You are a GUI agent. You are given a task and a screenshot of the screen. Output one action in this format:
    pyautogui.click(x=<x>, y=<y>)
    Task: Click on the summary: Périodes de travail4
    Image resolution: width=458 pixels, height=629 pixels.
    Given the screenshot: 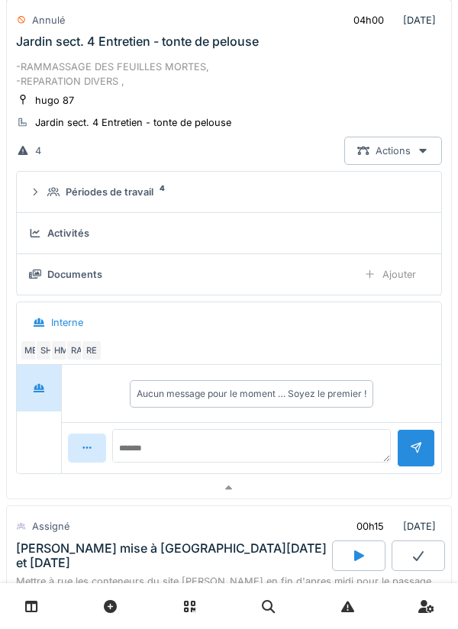 What is the action you would take?
    pyautogui.click(x=229, y=192)
    